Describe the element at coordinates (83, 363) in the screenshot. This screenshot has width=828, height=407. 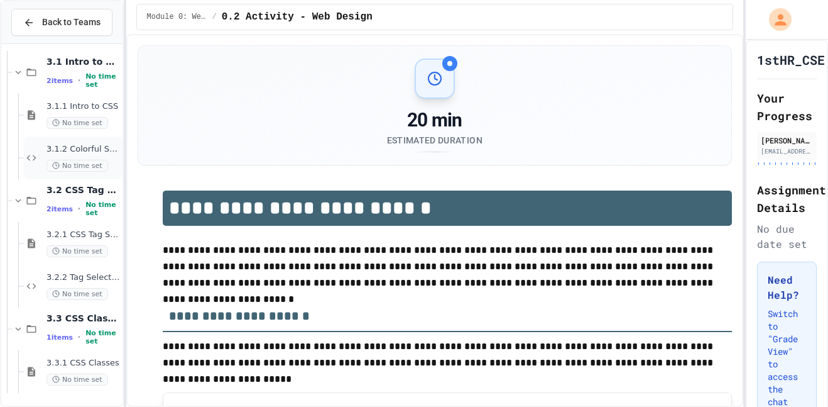
I see `span: 3.3.1 CSS Classes` at that location.